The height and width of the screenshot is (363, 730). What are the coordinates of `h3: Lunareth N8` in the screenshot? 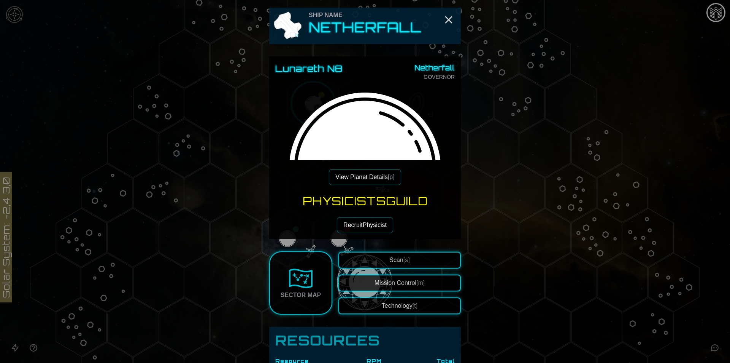 It's located at (309, 68).